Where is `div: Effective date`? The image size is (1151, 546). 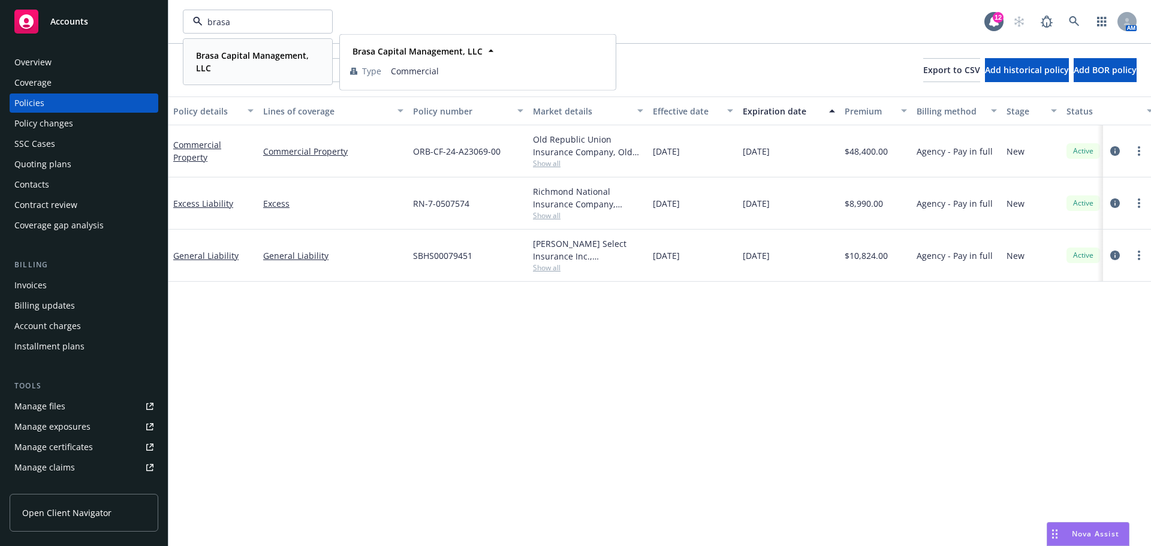
div: Effective date is located at coordinates (686, 111).